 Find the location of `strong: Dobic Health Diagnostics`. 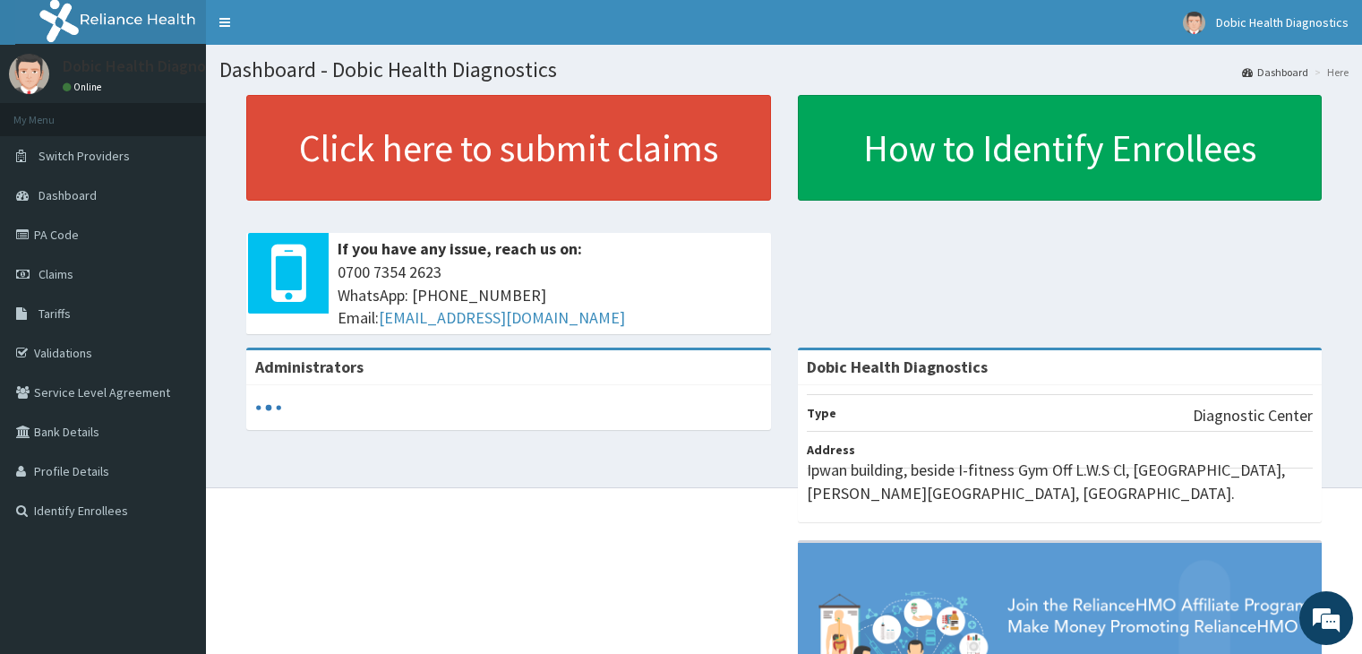

strong: Dobic Health Diagnostics is located at coordinates (897, 366).